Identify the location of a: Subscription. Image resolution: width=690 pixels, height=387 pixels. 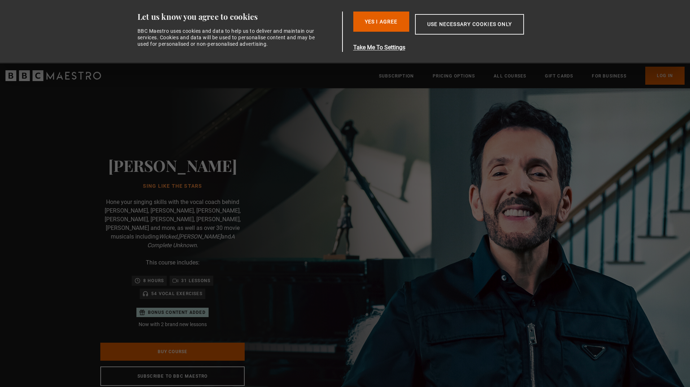
(396, 76).